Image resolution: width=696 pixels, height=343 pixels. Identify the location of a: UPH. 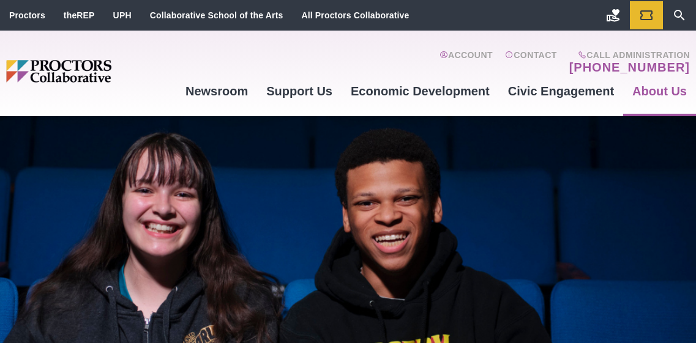
(122, 15).